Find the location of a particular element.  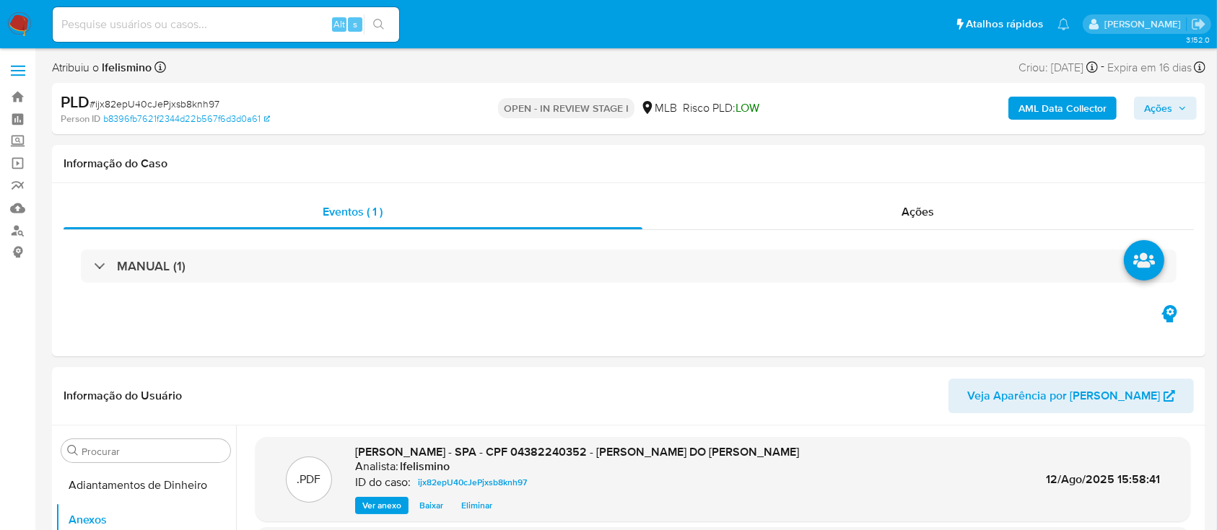

span: Alt is located at coordinates (339, 24).